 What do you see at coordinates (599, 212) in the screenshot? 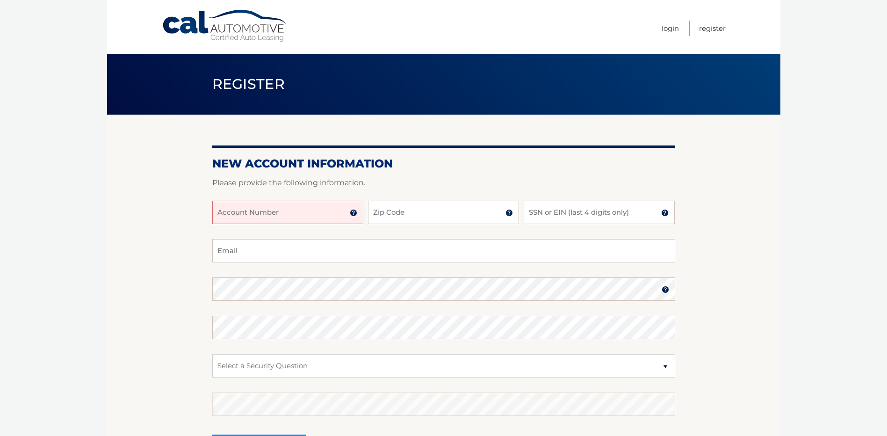
I see `input: SSN or EIN (last 4 digits only)` at bounding box center [599, 212].